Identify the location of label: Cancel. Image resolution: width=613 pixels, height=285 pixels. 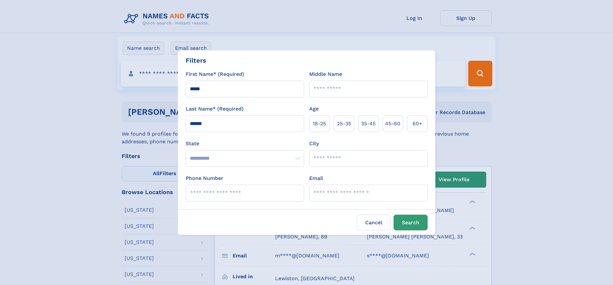
(374, 223).